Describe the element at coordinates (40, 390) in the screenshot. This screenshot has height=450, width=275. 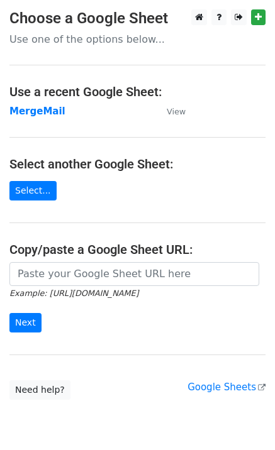
I see `a: Need help?` at that location.